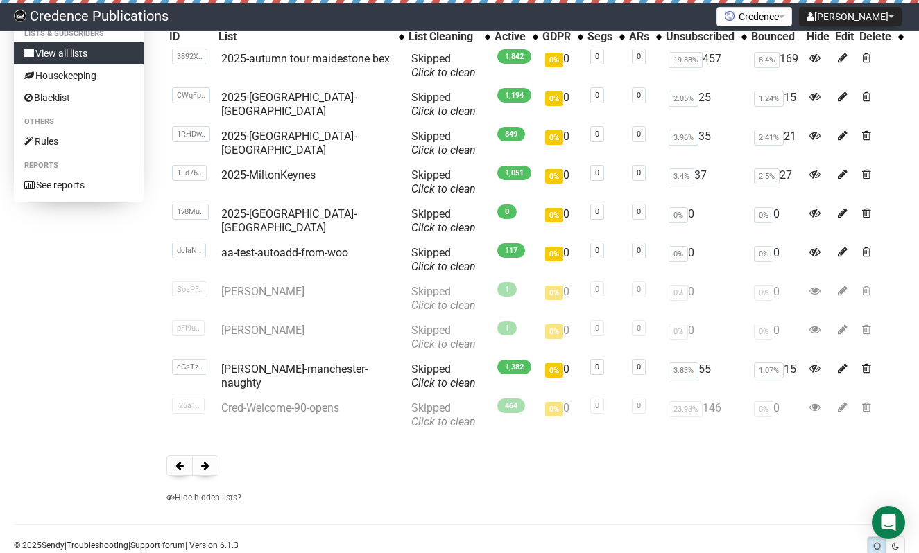 The height and width of the screenshot is (553, 919). I want to click on td: 169, so click(776, 66).